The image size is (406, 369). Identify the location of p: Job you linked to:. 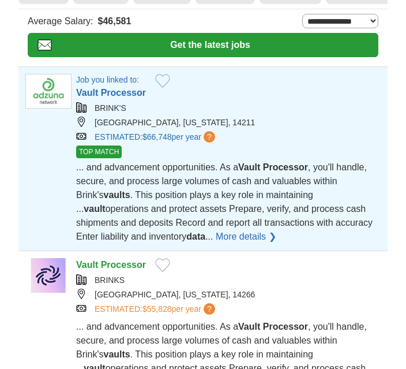
(111, 80).